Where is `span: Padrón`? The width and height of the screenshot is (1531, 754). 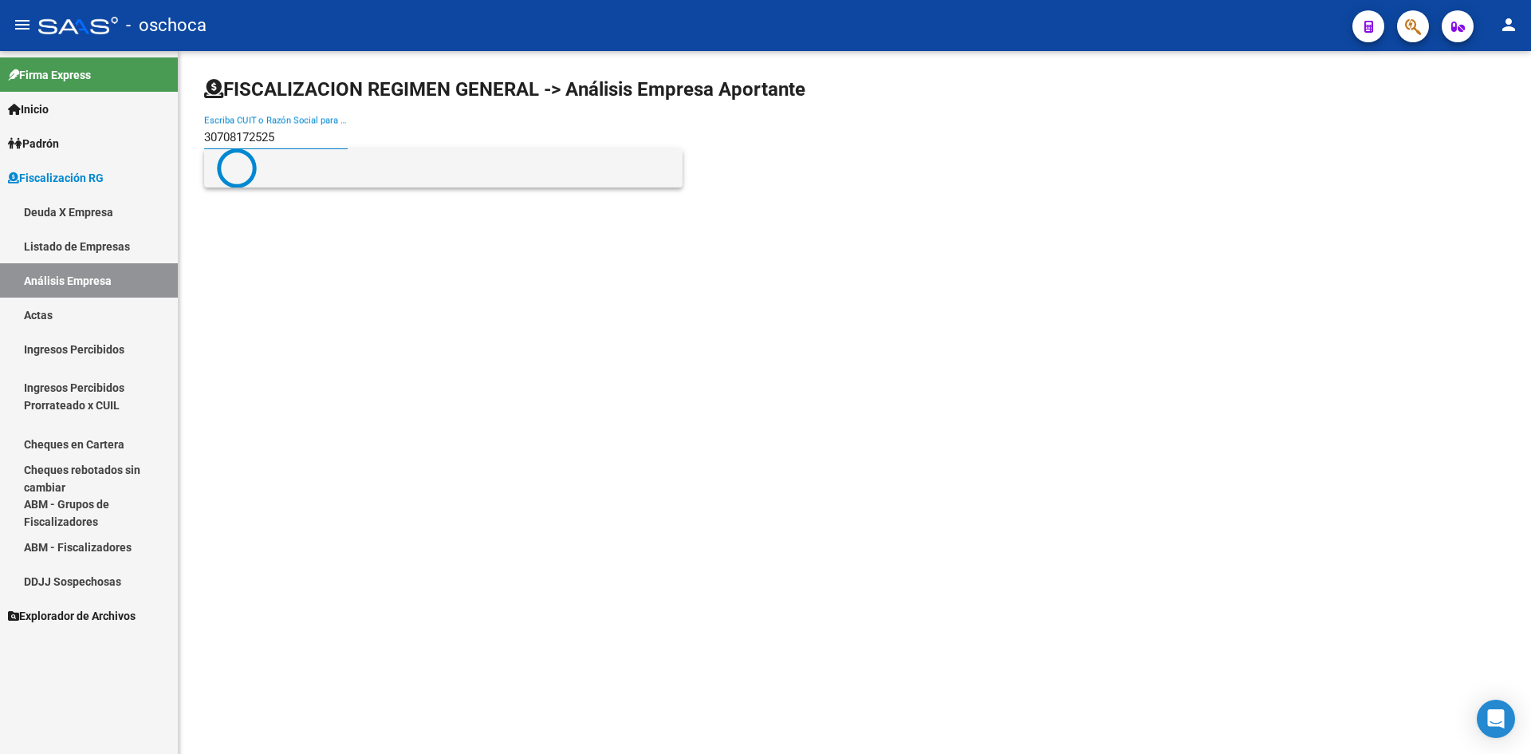 span: Padrón is located at coordinates (33, 144).